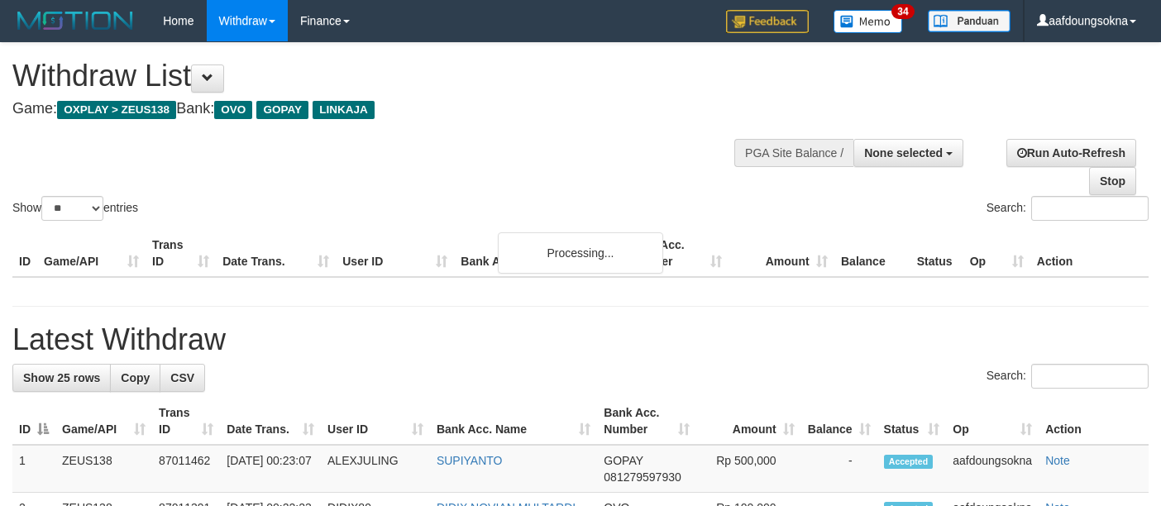  I want to click on span: Accepted, so click(908, 461).